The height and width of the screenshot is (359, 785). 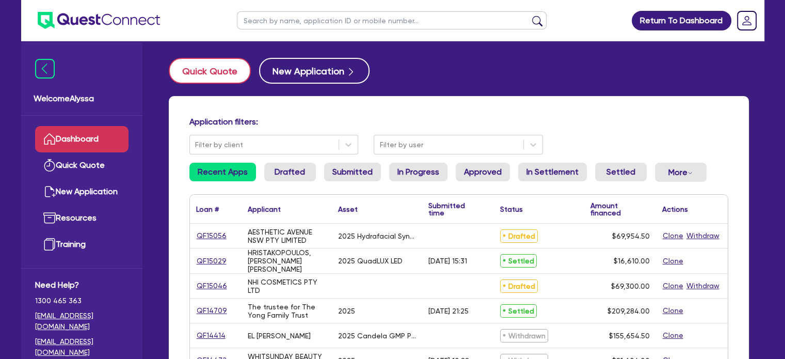 What do you see at coordinates (82, 139) in the screenshot?
I see `a: Dashboard` at bounding box center [82, 139].